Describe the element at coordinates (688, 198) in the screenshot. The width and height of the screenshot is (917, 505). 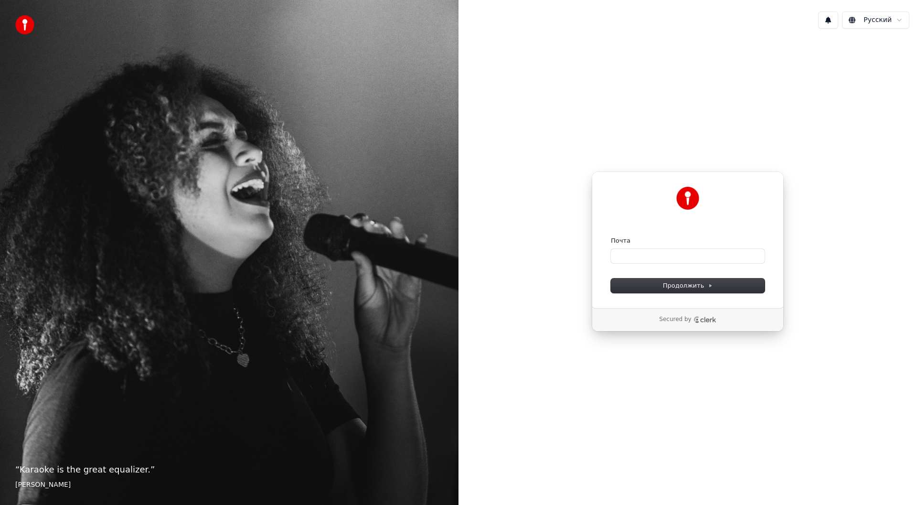
I see `img: Youka` at that location.